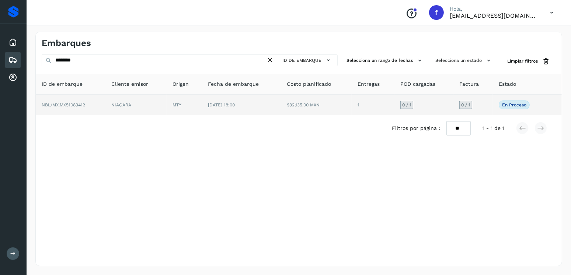 The width and height of the screenshot is (571, 275). Describe the element at coordinates (307, 60) in the screenshot. I see `button: ID de embarque` at that location.